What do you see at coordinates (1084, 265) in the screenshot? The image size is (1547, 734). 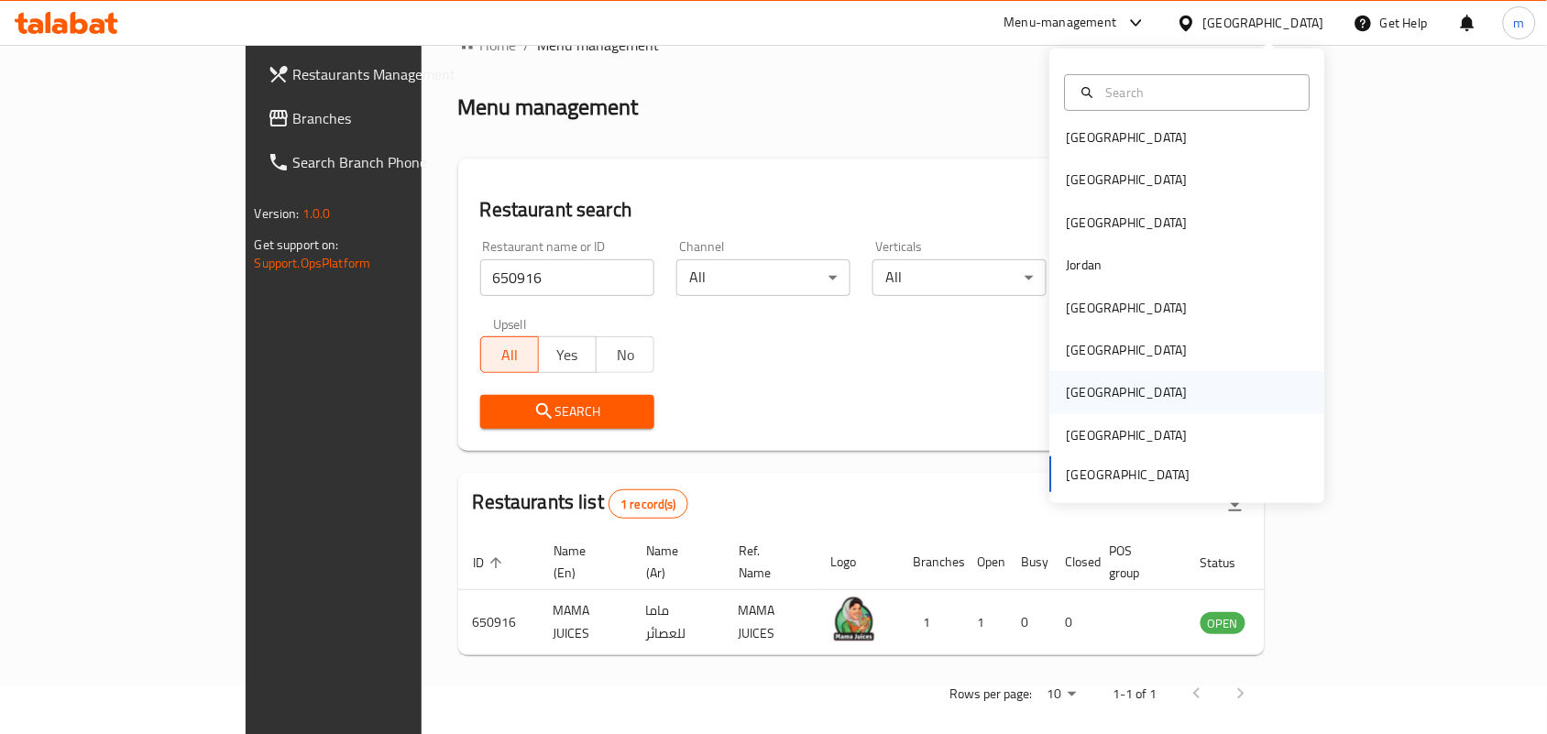 I see `div: Jordan` at bounding box center [1084, 265].